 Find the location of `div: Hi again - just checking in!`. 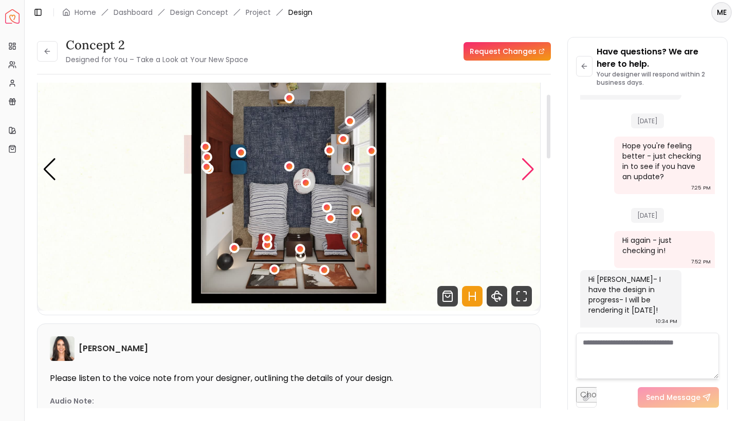

div: Hi again - just checking in! is located at coordinates (664, 246).